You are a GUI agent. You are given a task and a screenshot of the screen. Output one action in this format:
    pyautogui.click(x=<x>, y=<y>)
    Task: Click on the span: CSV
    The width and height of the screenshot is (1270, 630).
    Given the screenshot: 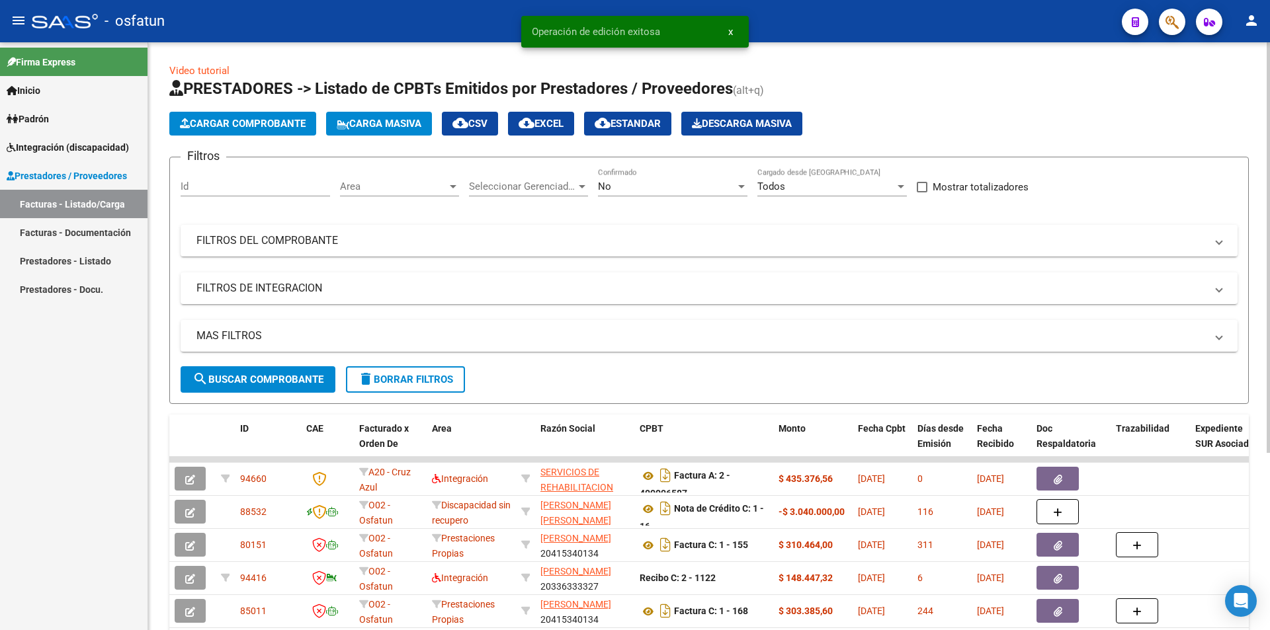 What is the action you would take?
    pyautogui.click(x=470, y=124)
    